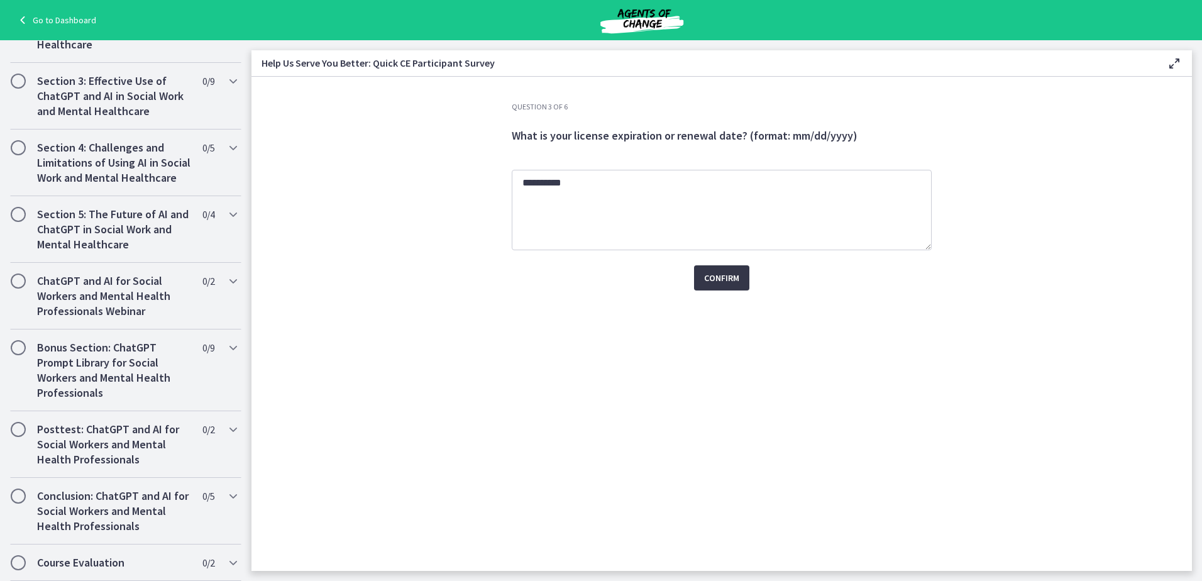 Image resolution: width=1202 pixels, height=581 pixels. I want to click on img: Agents of Change, so click(642, 20).